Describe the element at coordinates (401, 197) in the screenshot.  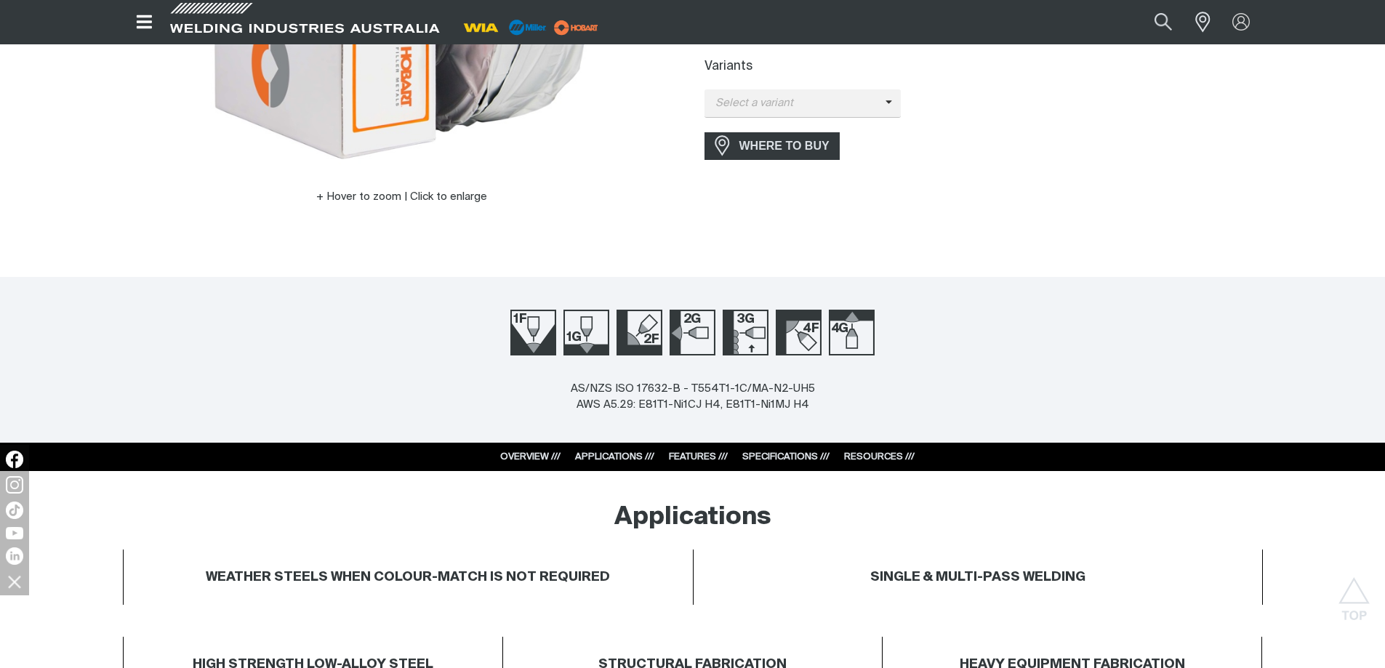
I see `button: Hover to zoom | Click to enlarge` at that location.